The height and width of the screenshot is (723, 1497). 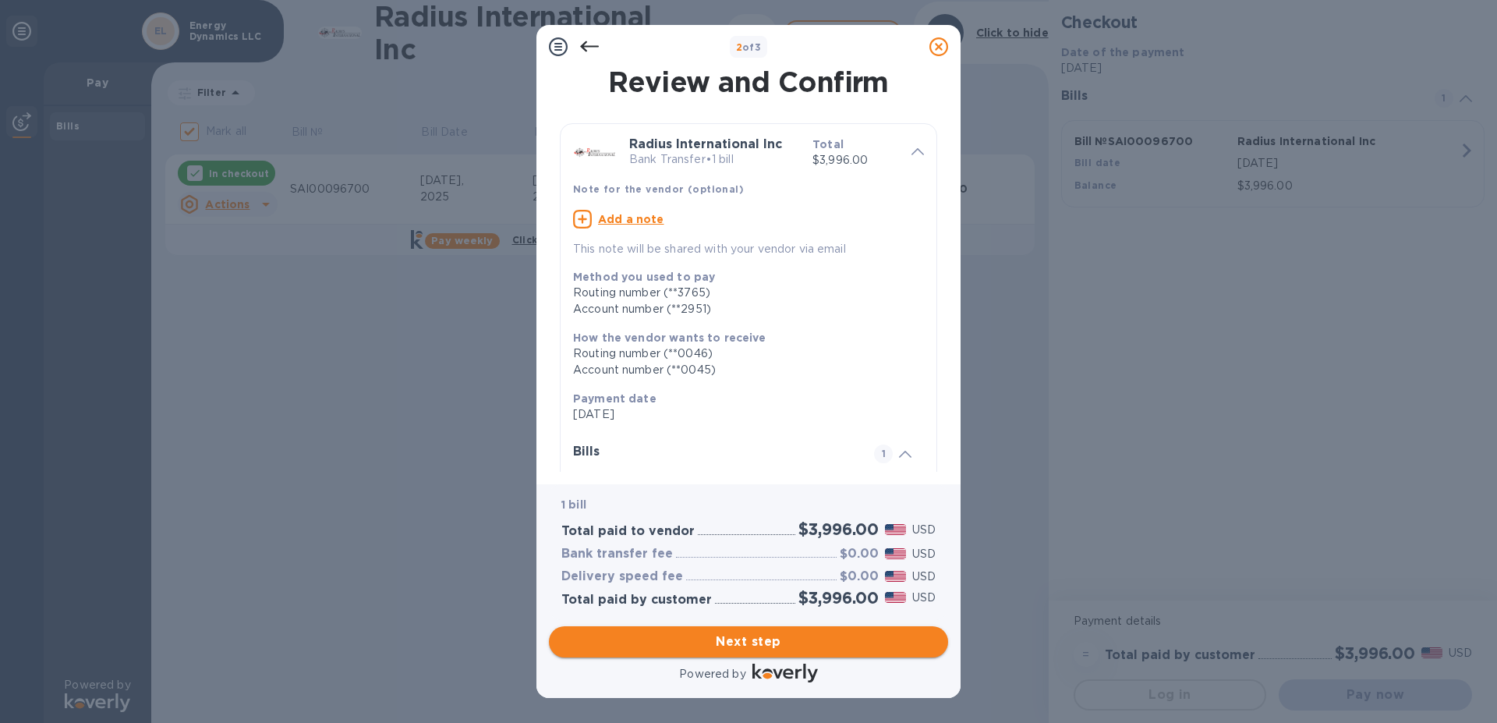 What do you see at coordinates (748, 47) in the screenshot?
I see `b: of 3` at bounding box center [748, 47].